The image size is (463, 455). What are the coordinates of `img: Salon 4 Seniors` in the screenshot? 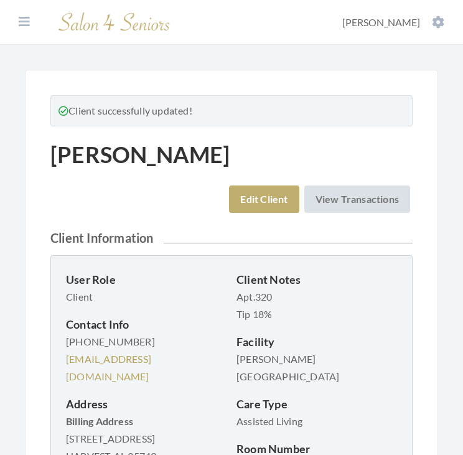 It's located at (115, 22).